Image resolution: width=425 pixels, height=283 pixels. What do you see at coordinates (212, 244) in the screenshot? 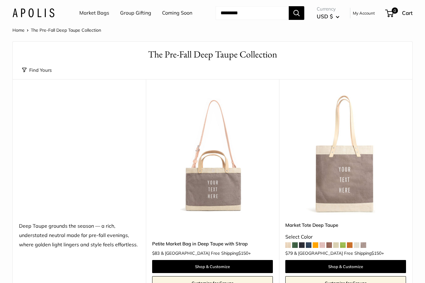
I see `a: Petite Market Bag in Deep Taupe with Strap` at bounding box center [212, 244].